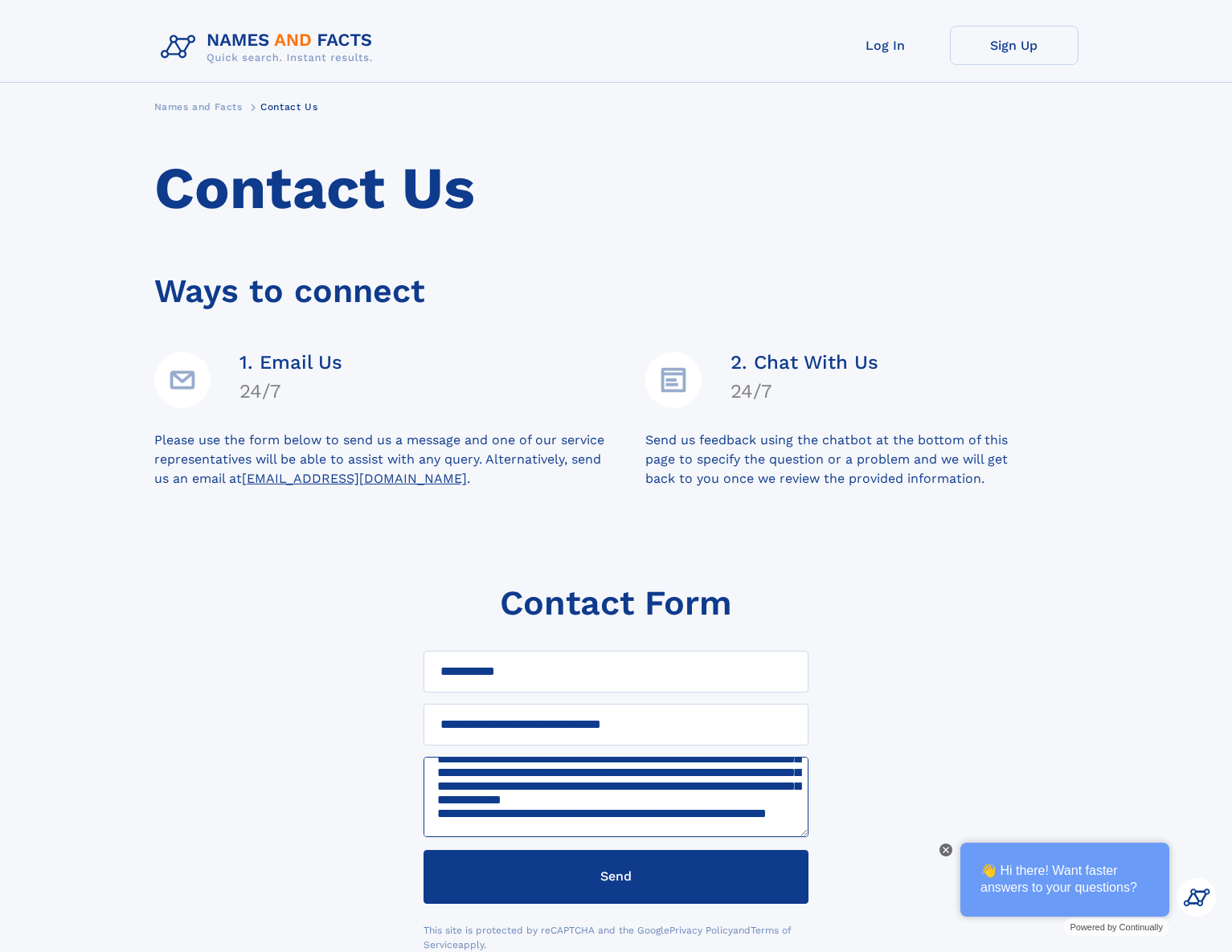 The image size is (1232, 952). What do you see at coordinates (617, 189) in the screenshot?
I see `h1: Contact Us` at bounding box center [617, 189].